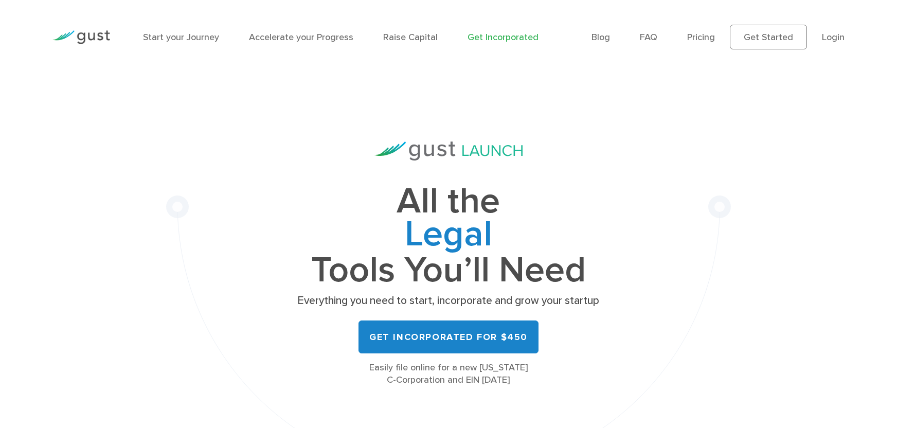 The image size is (897, 428). I want to click on span: Legal, so click(448, 236).